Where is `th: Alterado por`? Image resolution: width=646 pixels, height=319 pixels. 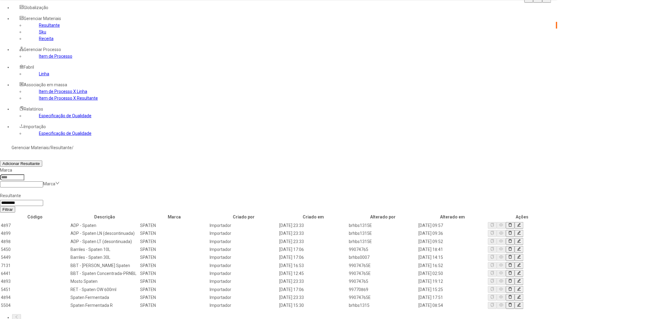
th: Alterado por is located at coordinates (383, 217).